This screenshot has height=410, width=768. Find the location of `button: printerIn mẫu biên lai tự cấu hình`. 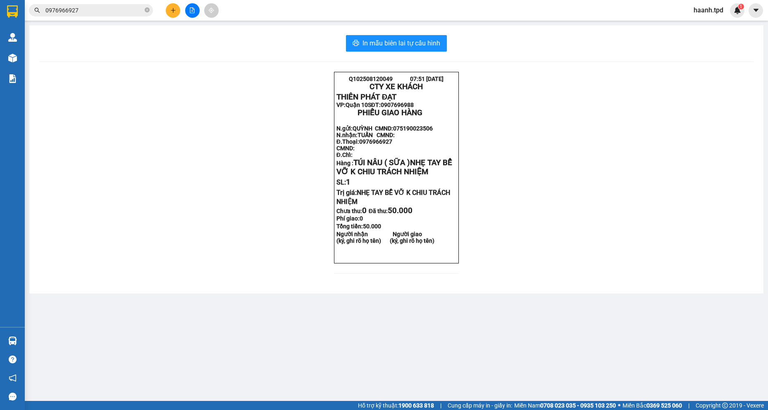

button: printerIn mẫu biên lai tự cấu hình is located at coordinates (396, 43).